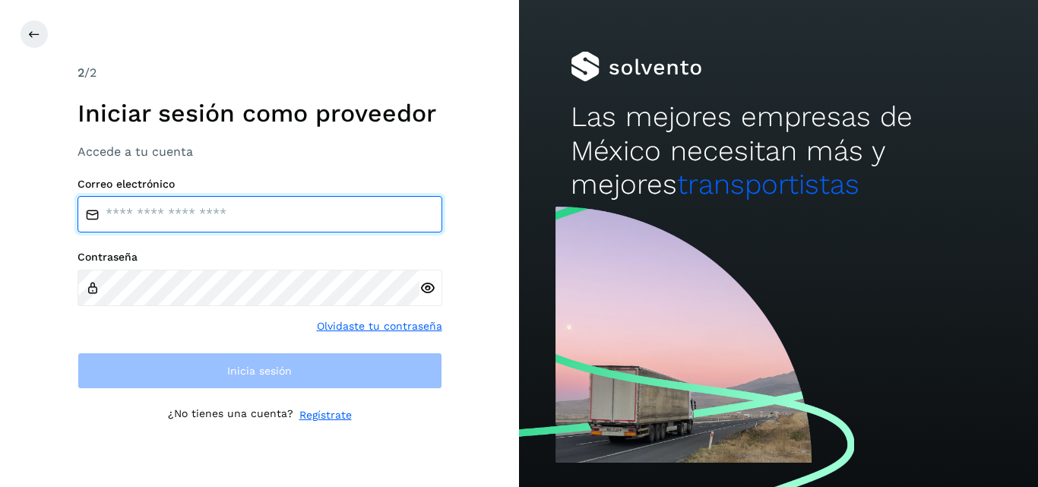 This screenshot has width=1038, height=487. I want to click on button: Inicia sesión, so click(260, 371).